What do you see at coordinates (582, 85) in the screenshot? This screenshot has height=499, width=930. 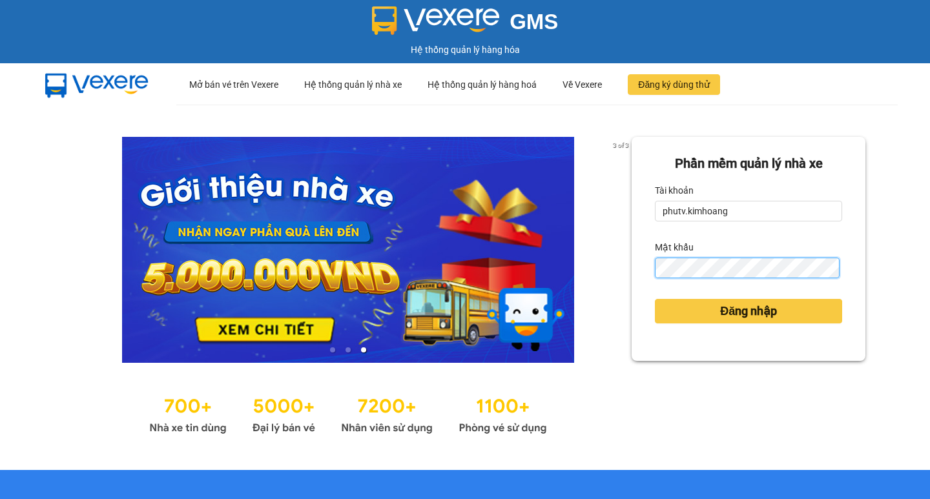 I see `div: Về Vexere` at bounding box center [582, 85].